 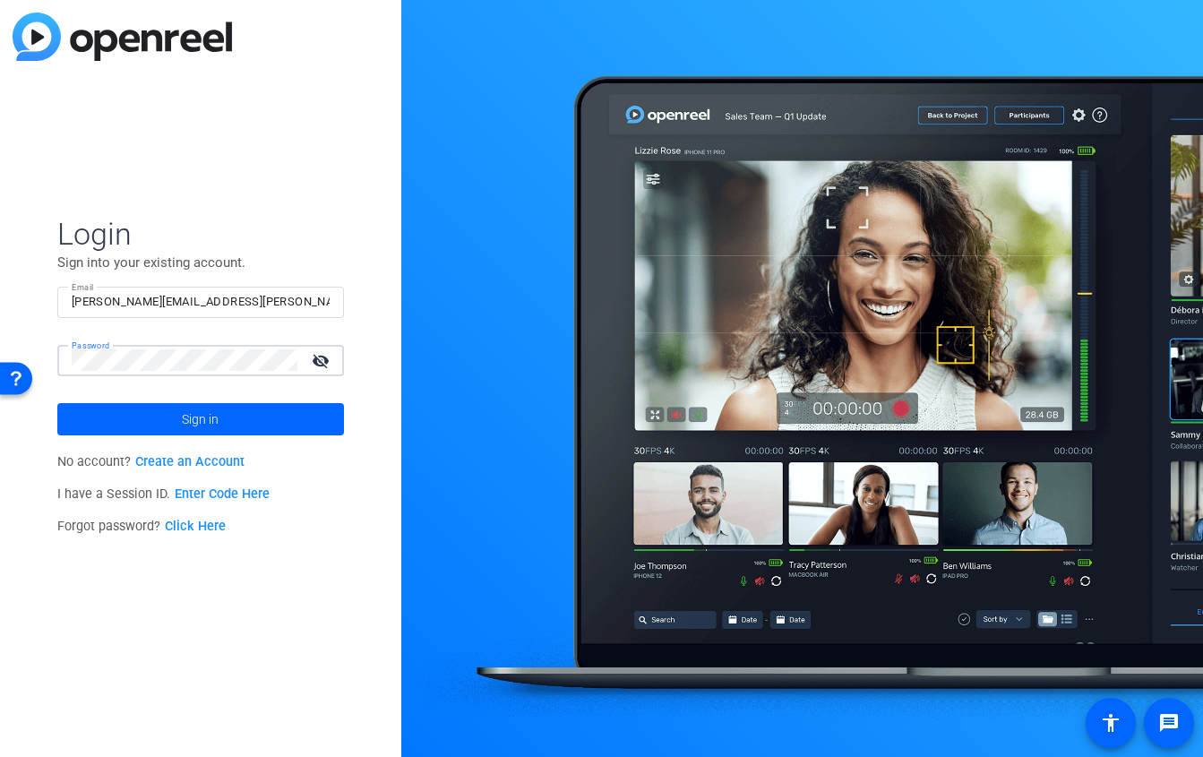 What do you see at coordinates (201, 302) in the screenshot?
I see `input: Enter Email Address` at bounding box center [201, 302].